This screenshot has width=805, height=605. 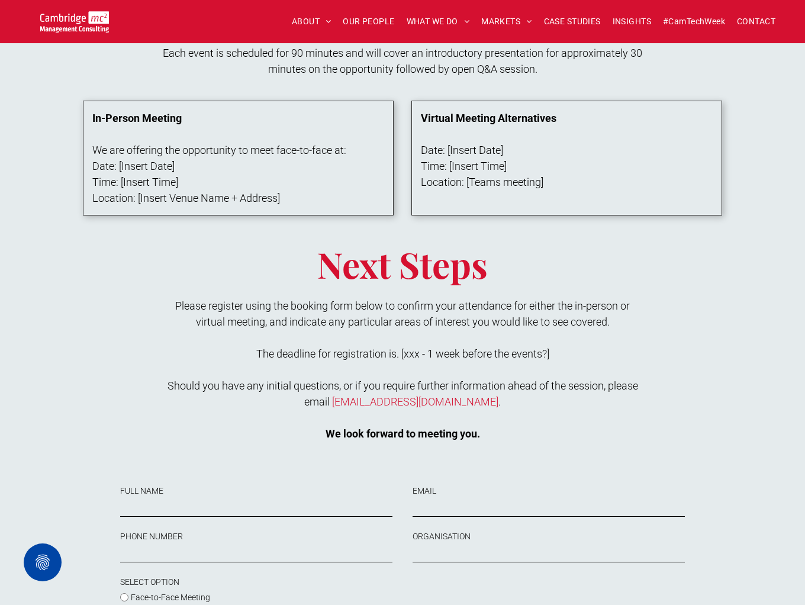 I want to click on strong: Virtual Meeting Alternatives, so click(x=488, y=118).